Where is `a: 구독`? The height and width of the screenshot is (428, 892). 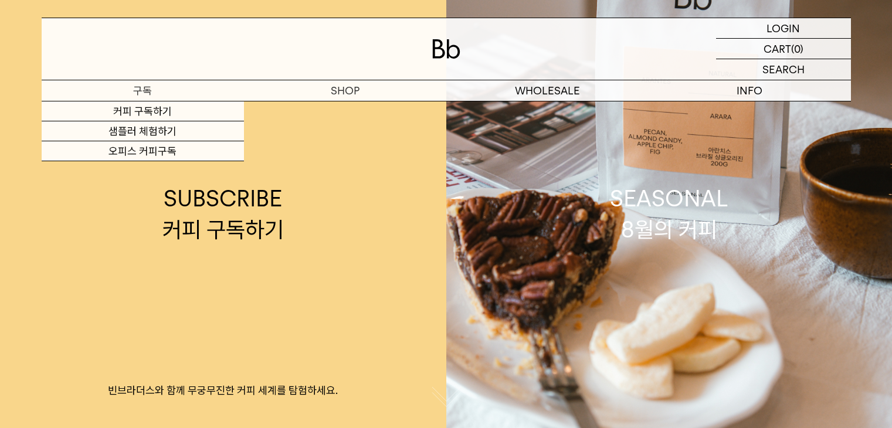
a: 구독 is located at coordinates (143, 90).